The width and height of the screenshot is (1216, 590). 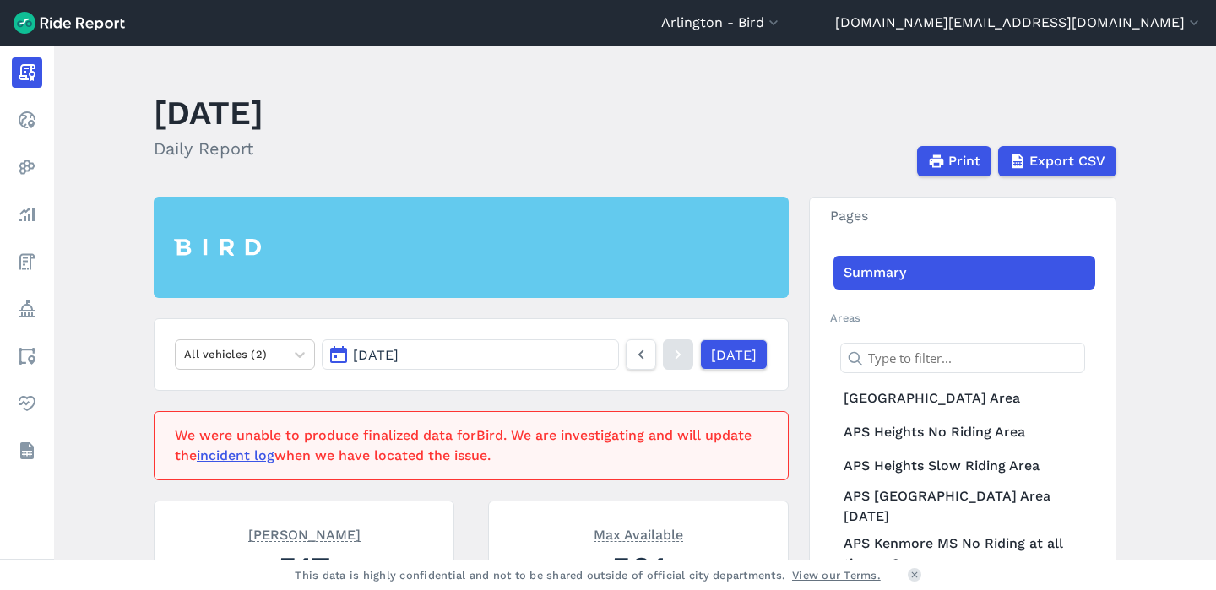 I want to click on a: APS Kenmore MS No Riding at all times v2, so click(x=964, y=554).